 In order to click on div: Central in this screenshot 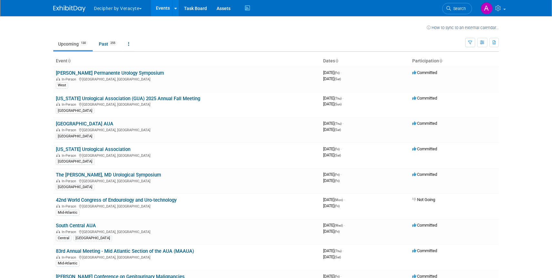, I will do `click(64, 238)`.